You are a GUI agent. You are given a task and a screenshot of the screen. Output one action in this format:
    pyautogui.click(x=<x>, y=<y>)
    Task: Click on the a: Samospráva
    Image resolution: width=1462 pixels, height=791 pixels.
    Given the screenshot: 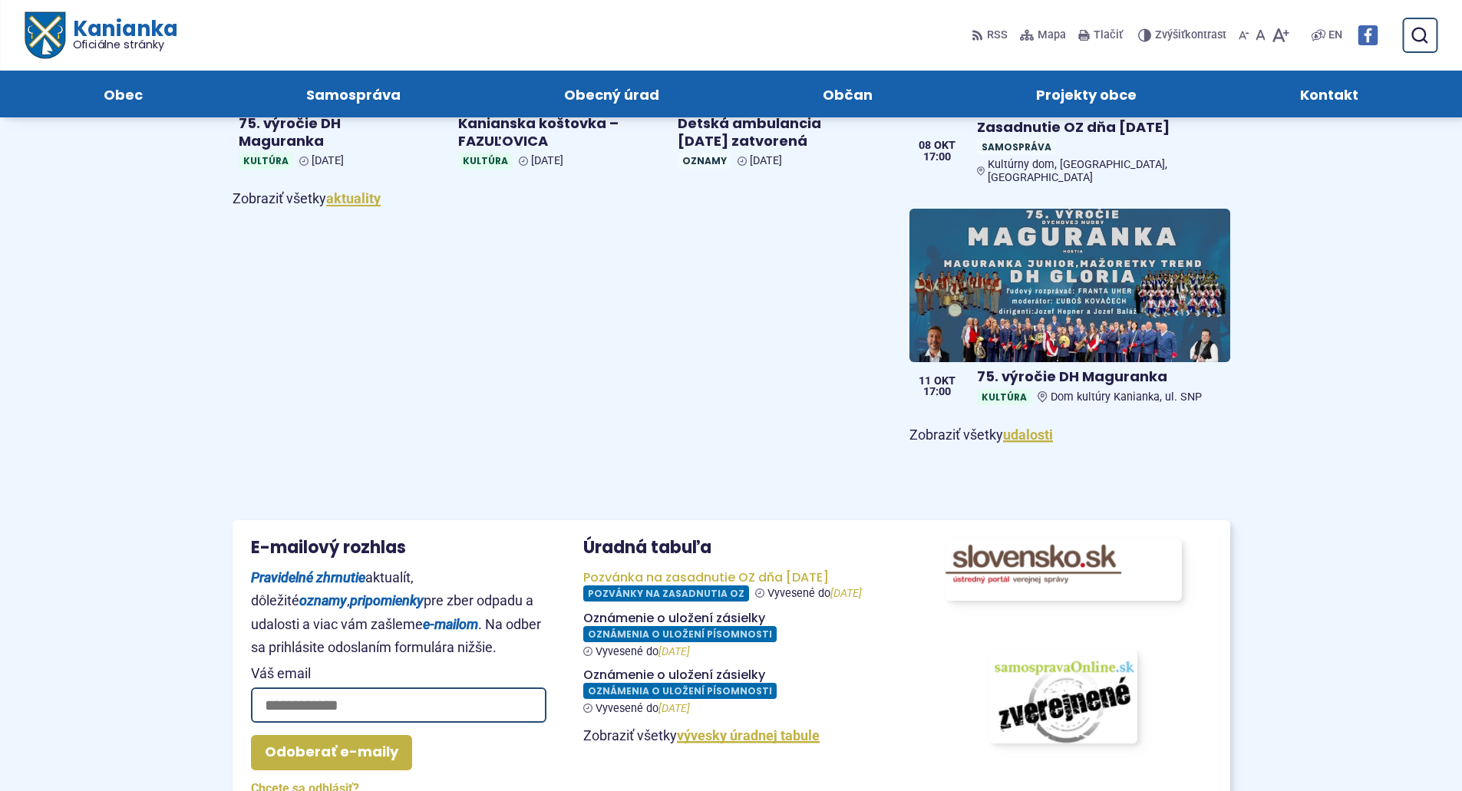 What is the action you would take?
    pyautogui.click(x=353, y=94)
    